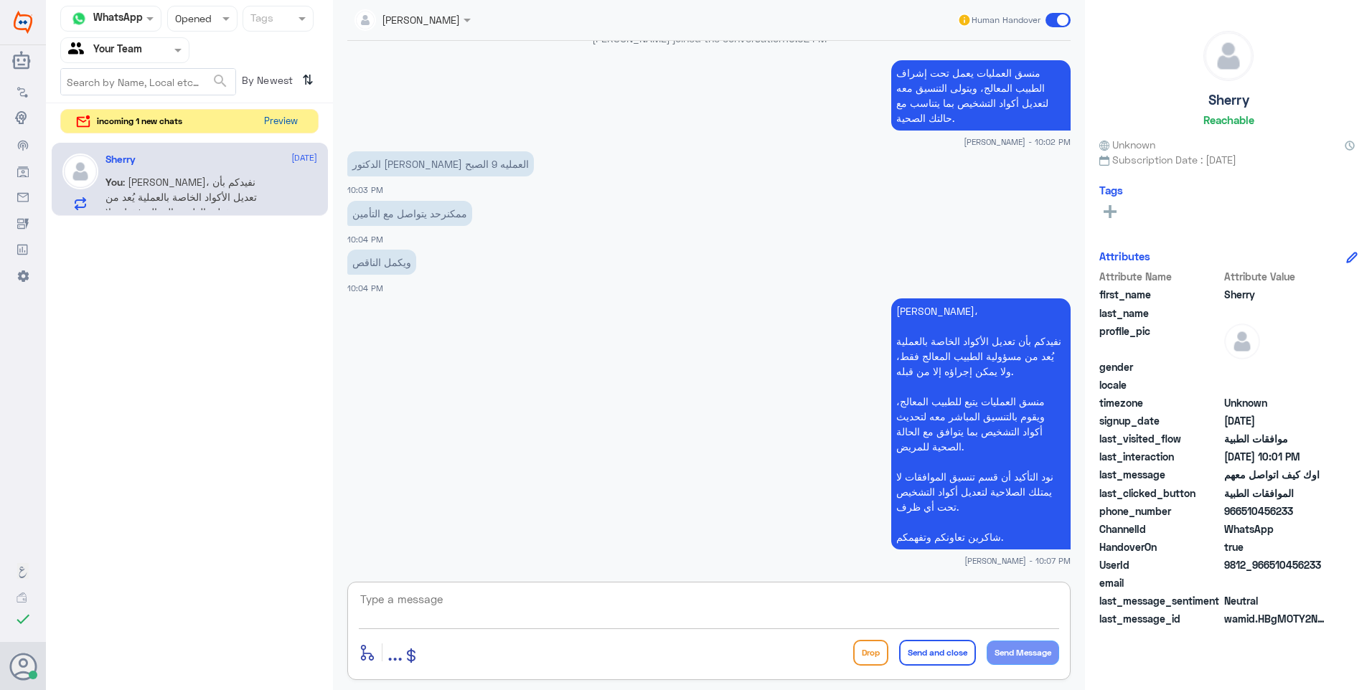  What do you see at coordinates (1276, 529) in the screenshot?
I see `span: 2` at bounding box center [1276, 529].